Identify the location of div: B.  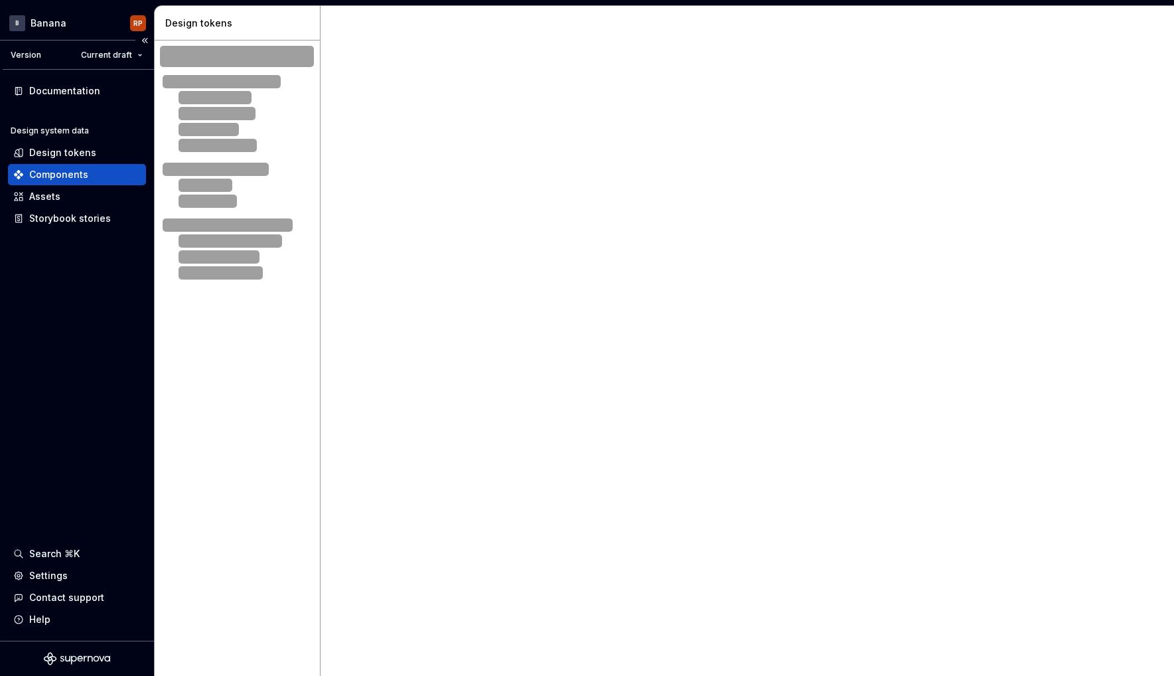
(17, 23).